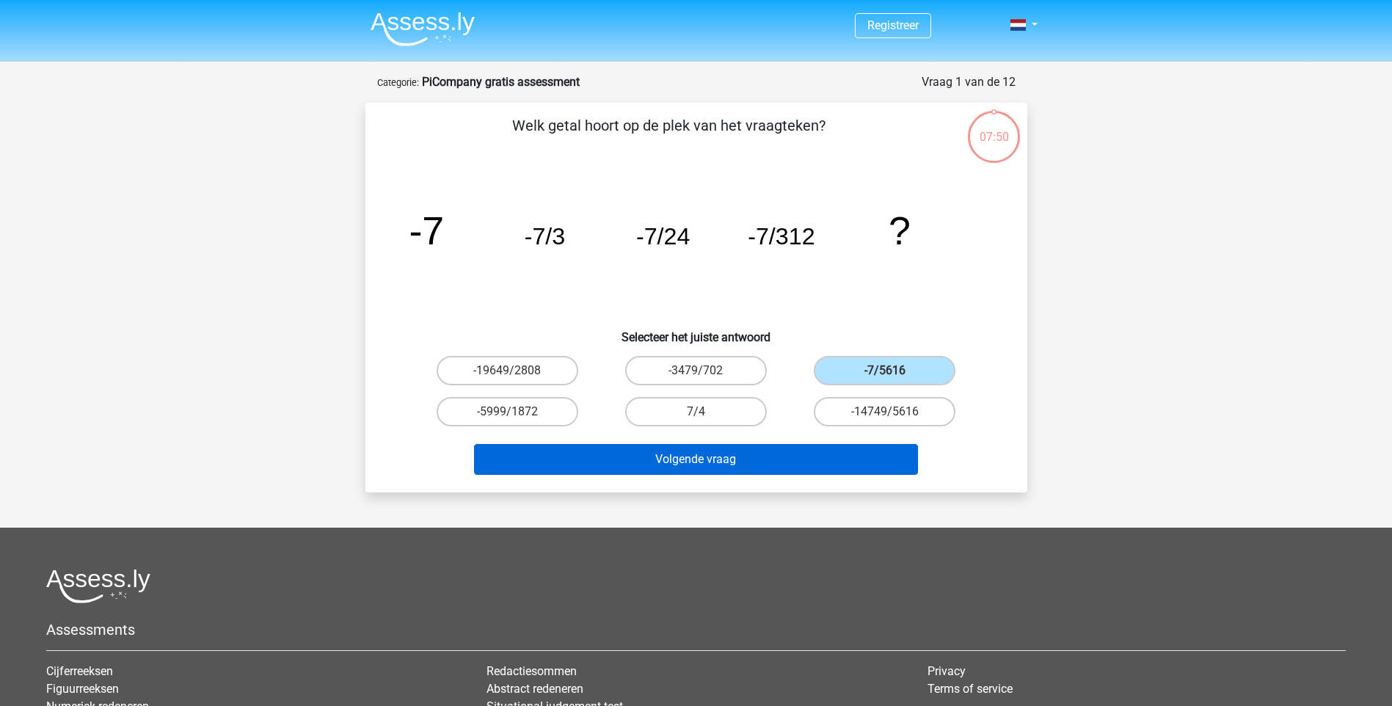 The image size is (1392, 706). What do you see at coordinates (893, 25) in the screenshot?
I see `a: Registreer` at bounding box center [893, 25].